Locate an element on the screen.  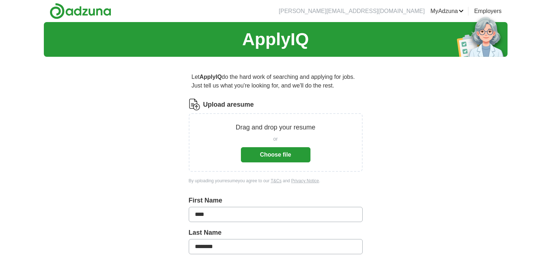
img: Adzuna logo is located at coordinates (80, 11).